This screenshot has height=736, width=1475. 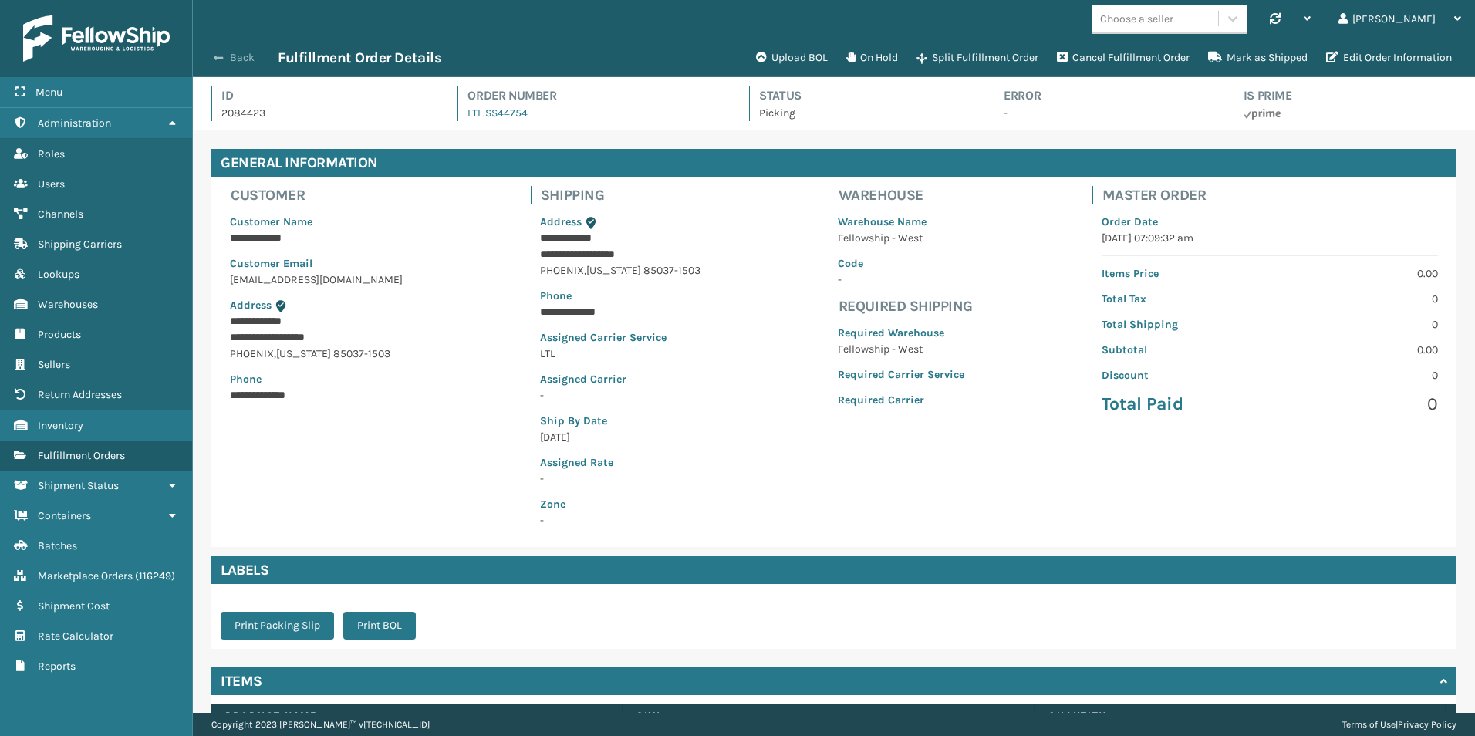 What do you see at coordinates (871, 58) in the screenshot?
I see `button: On Hold` at bounding box center [871, 58].